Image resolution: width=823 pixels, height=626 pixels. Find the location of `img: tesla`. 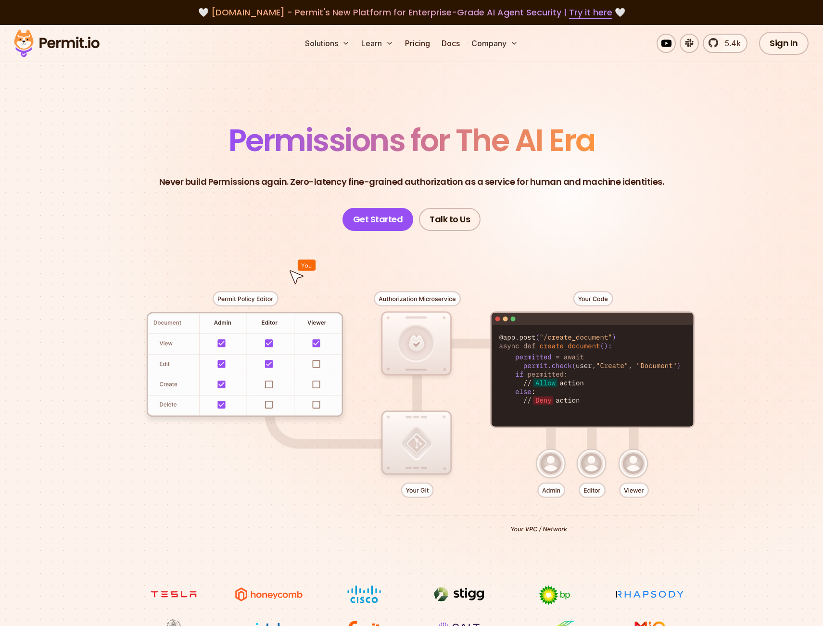

img: tesla is located at coordinates (174, 594).